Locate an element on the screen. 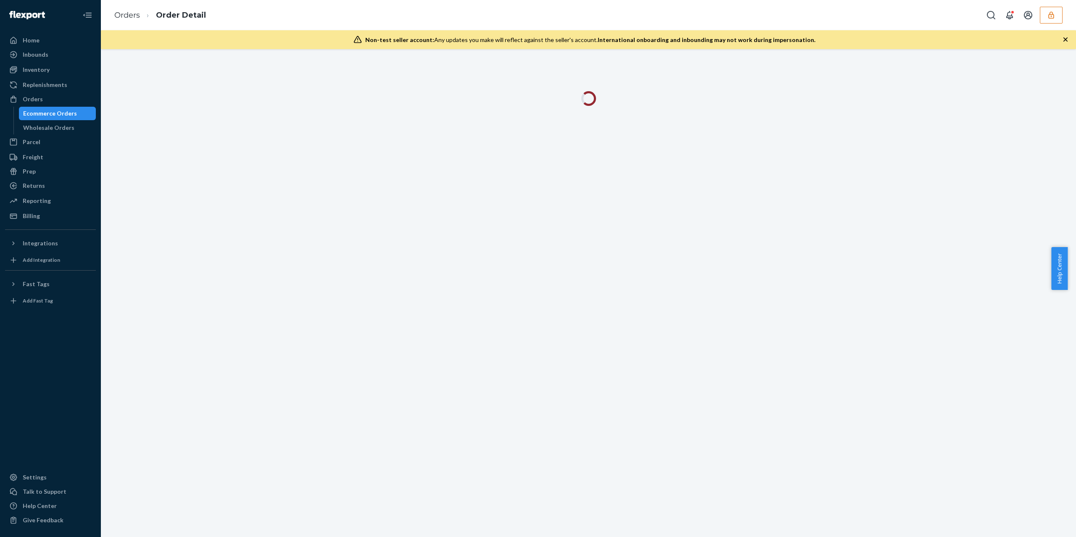 The width and height of the screenshot is (1076, 537). button: Talk to Support is located at coordinates (50, 492).